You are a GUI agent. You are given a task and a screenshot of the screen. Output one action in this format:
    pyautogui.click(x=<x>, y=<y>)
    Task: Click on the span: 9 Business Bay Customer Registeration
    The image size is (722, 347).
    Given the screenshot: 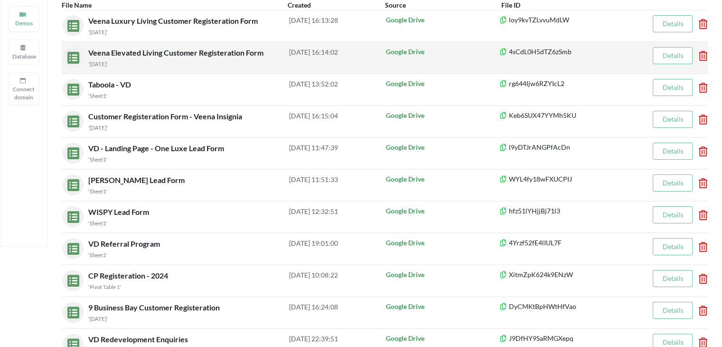 What is the action you would take?
    pyautogui.click(x=155, y=307)
    